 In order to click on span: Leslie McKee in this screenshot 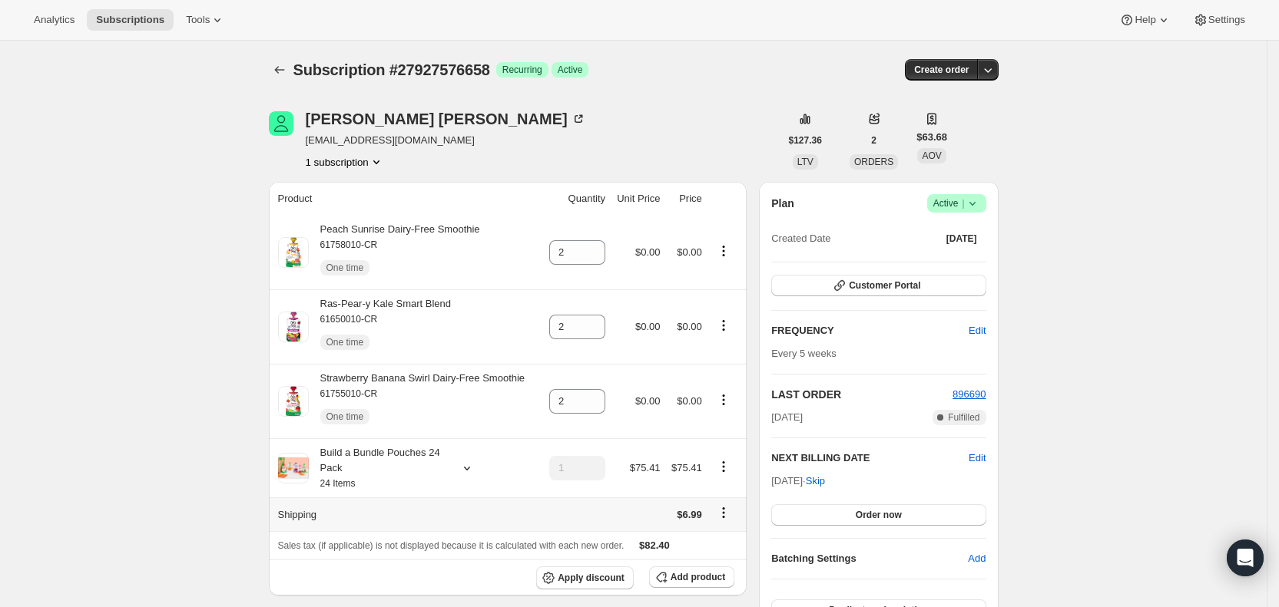, I will do `click(281, 124)`.